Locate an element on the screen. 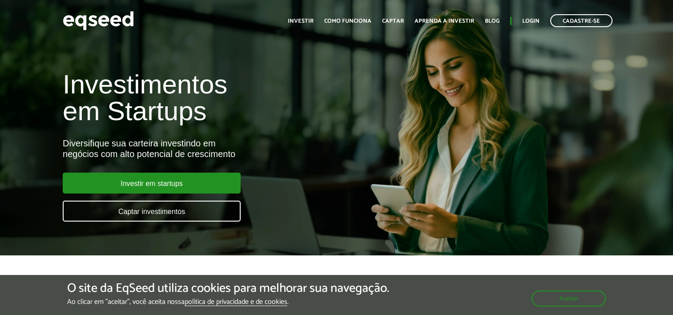  a: Aprenda a investir is located at coordinates (444, 21).